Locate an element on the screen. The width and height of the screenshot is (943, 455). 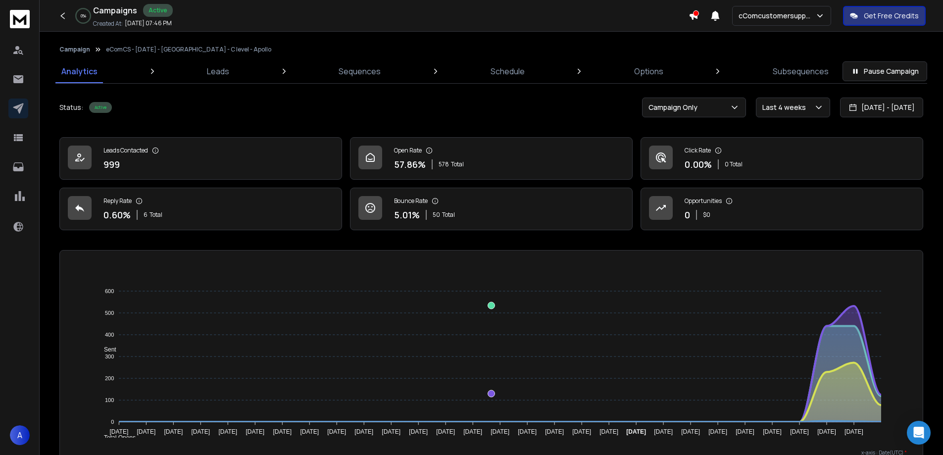
p: 0 Total is located at coordinates (733, 164).